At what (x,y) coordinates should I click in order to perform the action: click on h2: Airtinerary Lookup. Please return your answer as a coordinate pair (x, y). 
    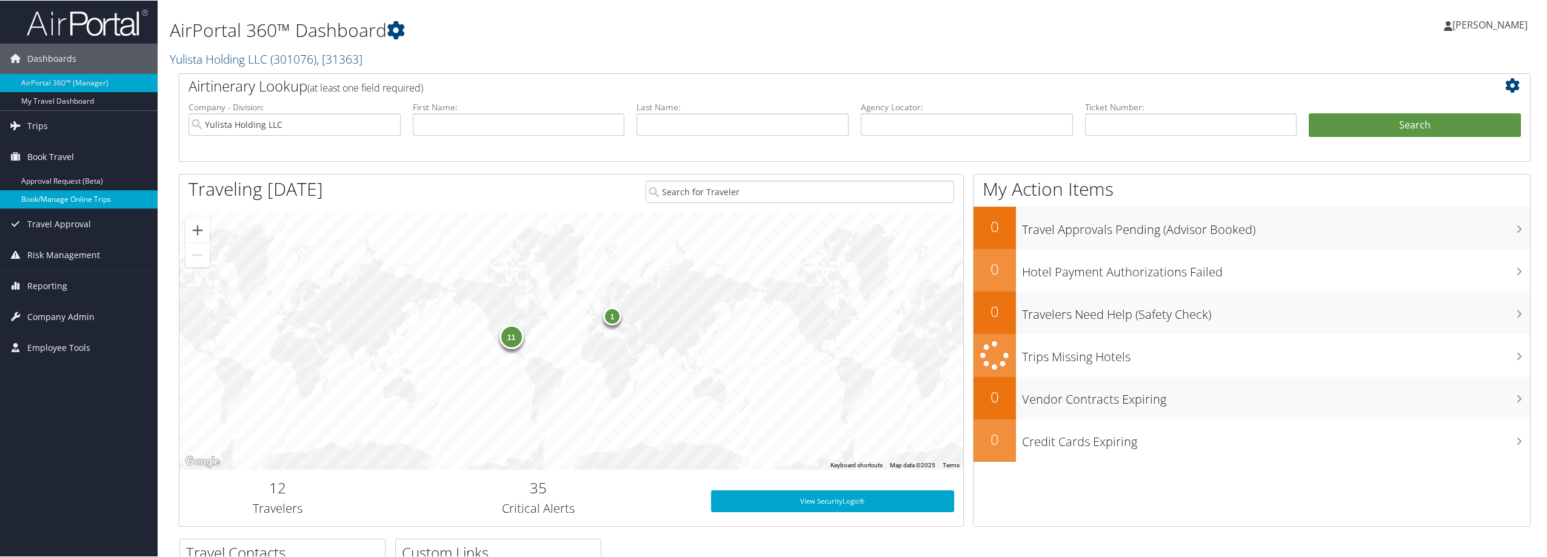
    Looking at the image, I should click on (798, 85).